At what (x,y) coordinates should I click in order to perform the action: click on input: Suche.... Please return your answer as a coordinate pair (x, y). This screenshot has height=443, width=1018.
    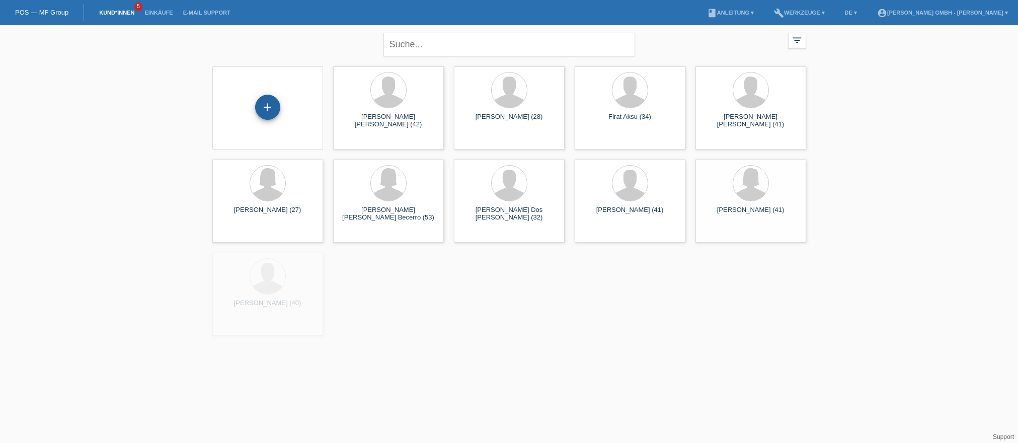
    Looking at the image, I should click on (509, 44).